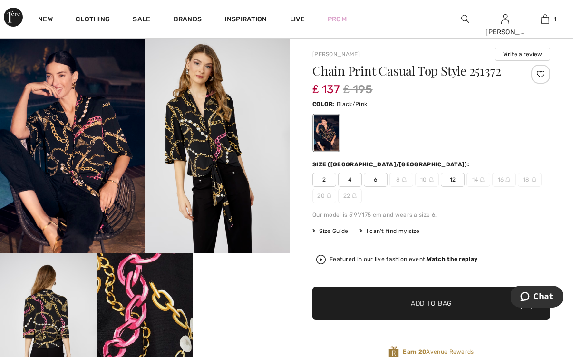 The image size is (573, 357). I want to click on span: Add to Bag, so click(431, 303).